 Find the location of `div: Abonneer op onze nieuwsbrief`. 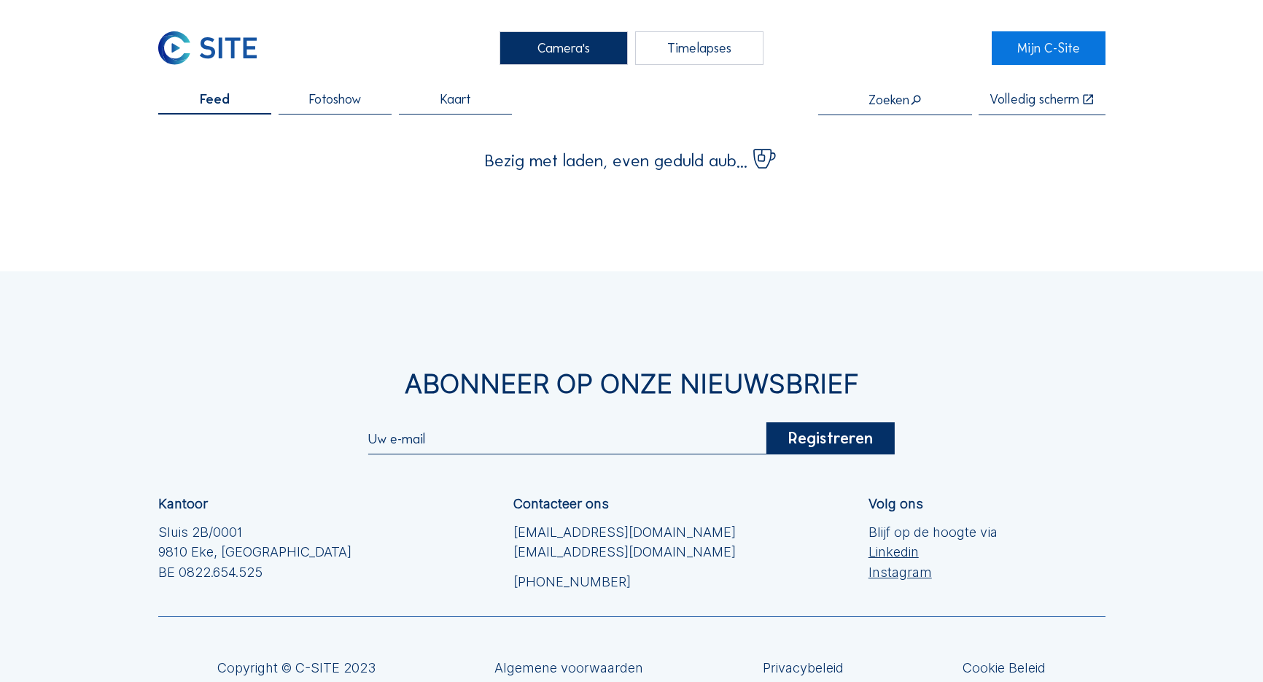

div: Abonneer op onze nieuwsbrief is located at coordinates (631, 383).